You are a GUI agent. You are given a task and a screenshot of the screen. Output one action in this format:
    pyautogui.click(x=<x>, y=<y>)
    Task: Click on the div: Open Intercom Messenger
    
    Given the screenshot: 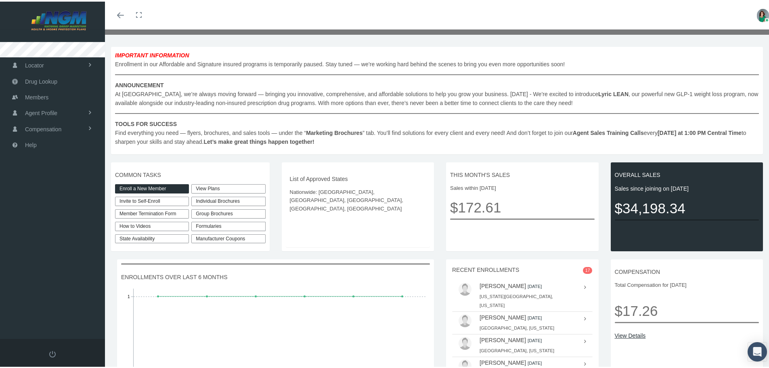 What is the action you would take?
    pyautogui.click(x=757, y=350)
    